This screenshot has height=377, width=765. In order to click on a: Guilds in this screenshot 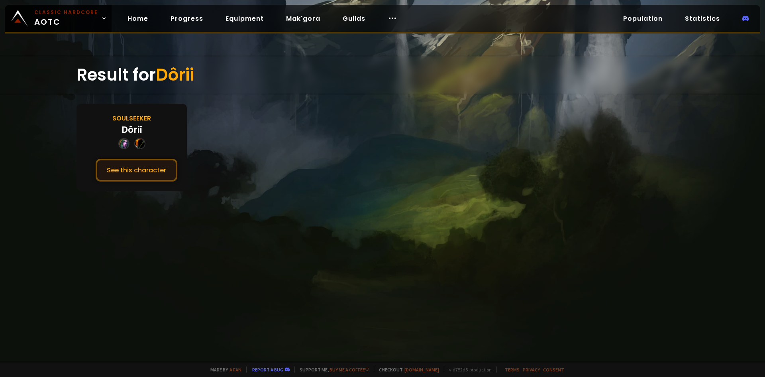, I will do `click(354, 18)`.